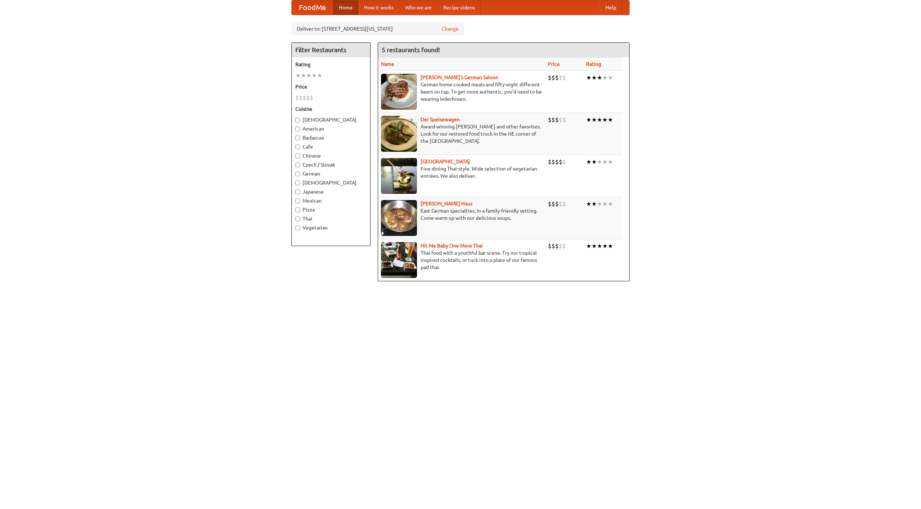 Image resolution: width=921 pixels, height=509 pixels. I want to click on label: Cafe, so click(331, 147).